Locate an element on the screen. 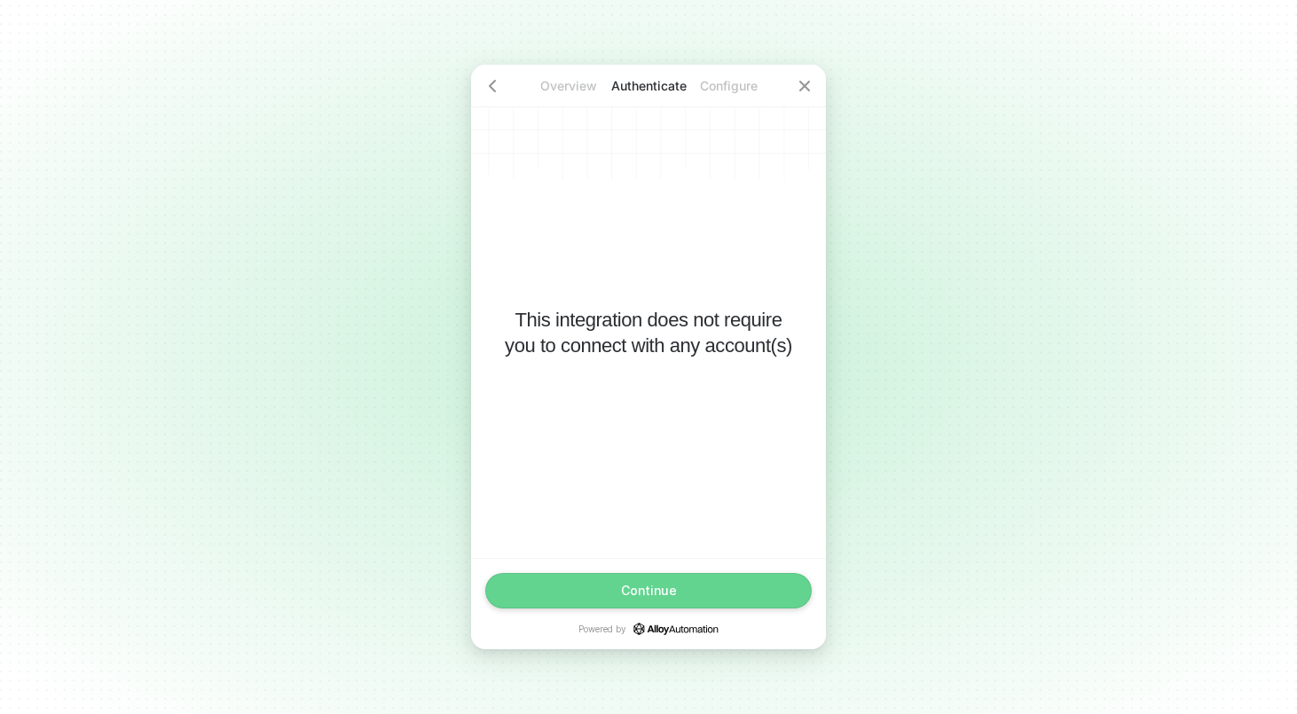 This screenshot has width=1297, height=714. span: icon-success is located at coordinates (676, 629).